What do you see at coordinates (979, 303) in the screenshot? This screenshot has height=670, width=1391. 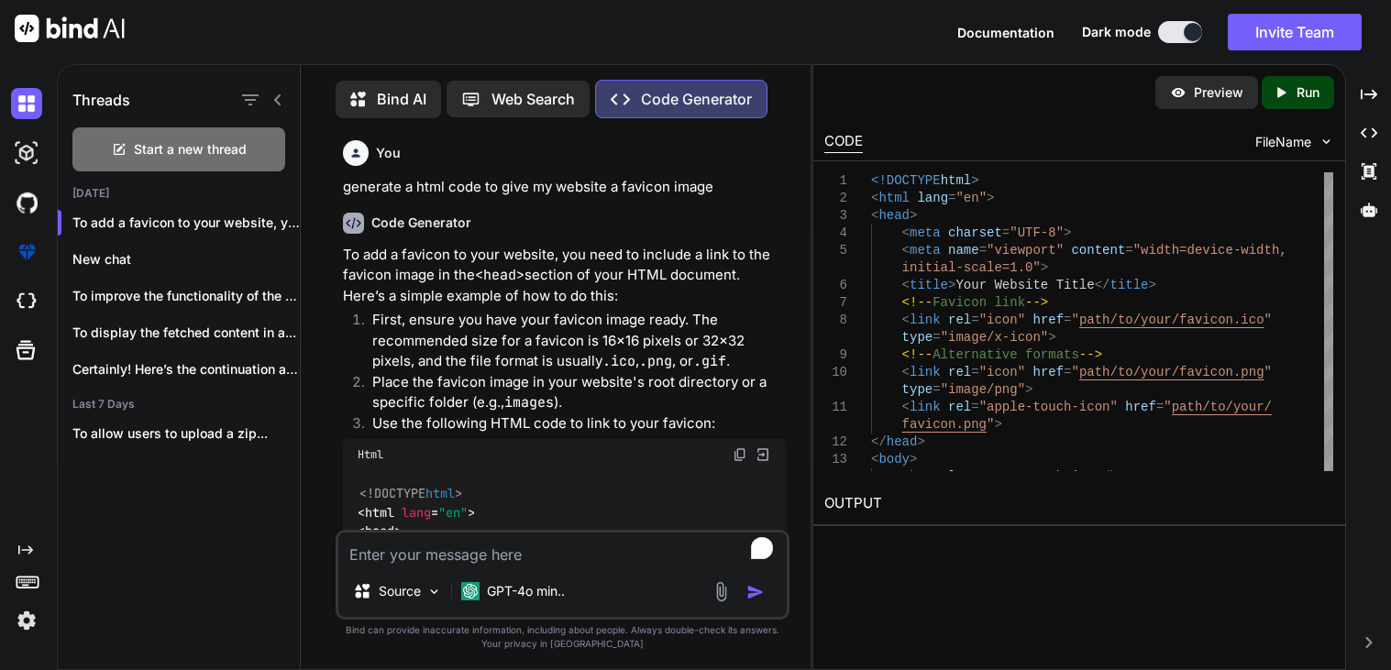 I see `span: Favicon link` at bounding box center [979, 303].